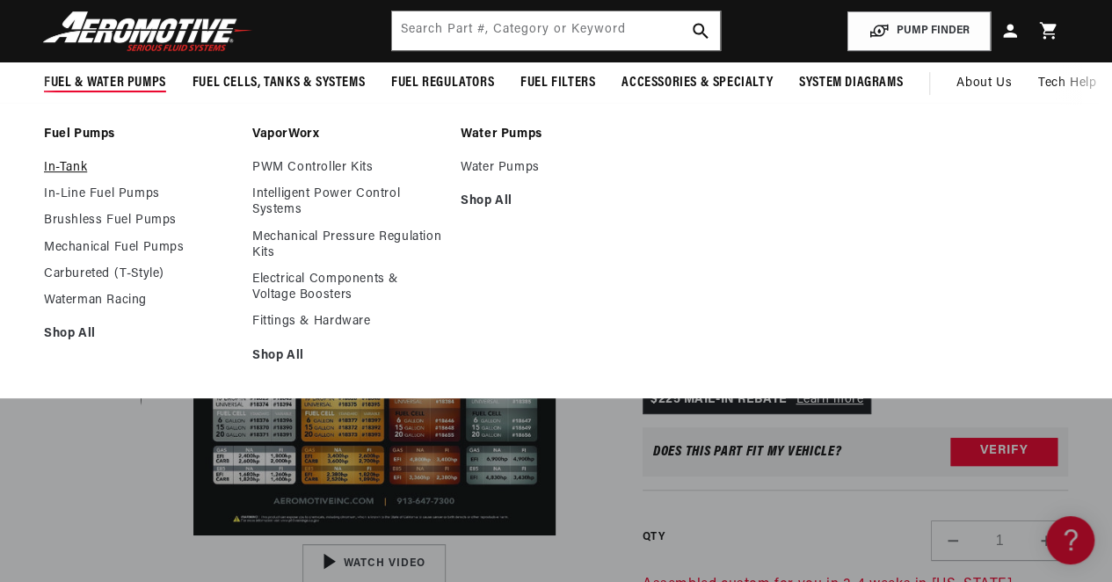 This screenshot has height=582, width=1112. What do you see at coordinates (829, 399) in the screenshot?
I see `a: Learn more` at bounding box center [829, 399].